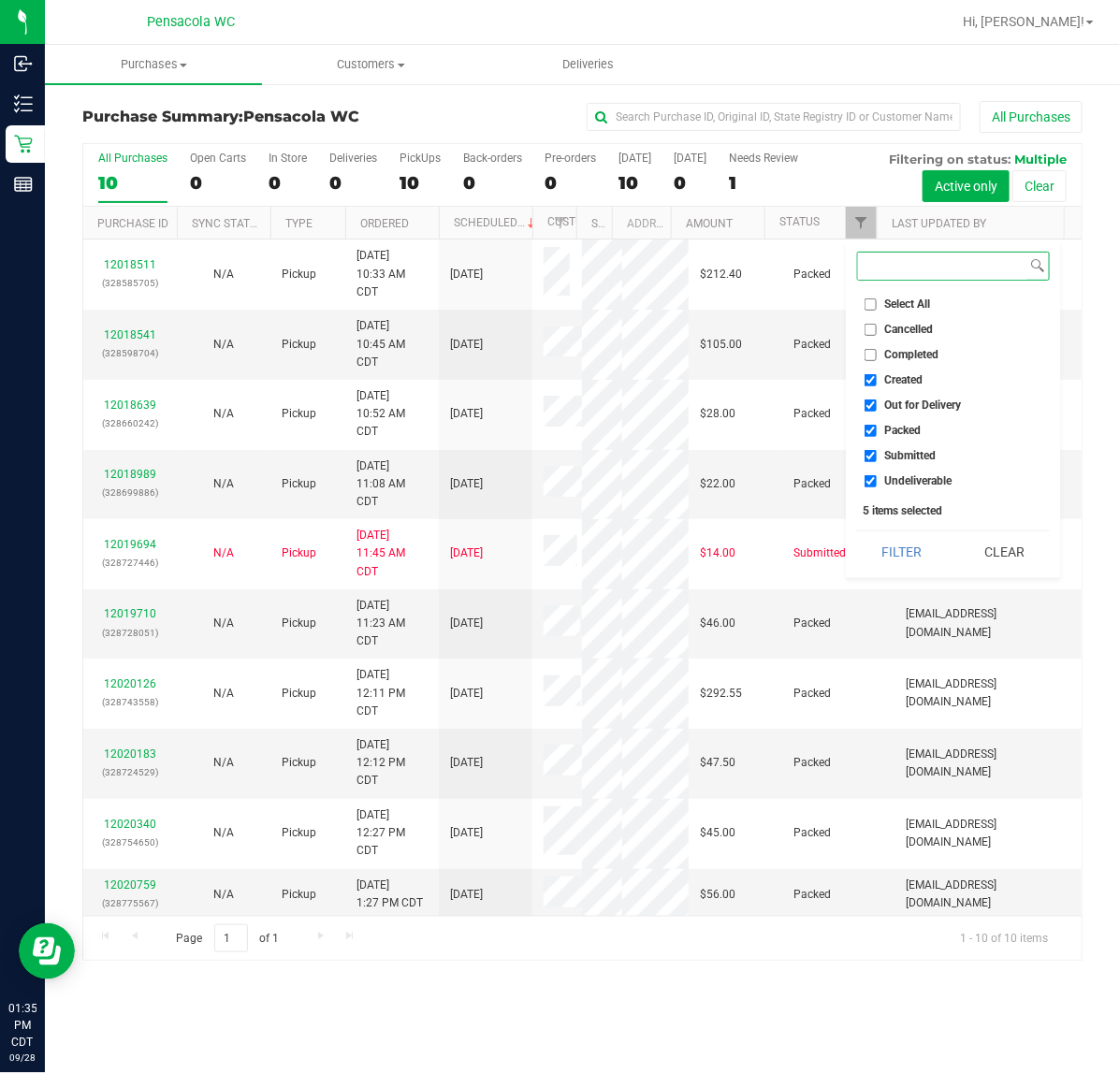 This screenshot has width=1120, height=1073. Describe the element at coordinates (371, 64) in the screenshot. I see `a: Customers` at that location.